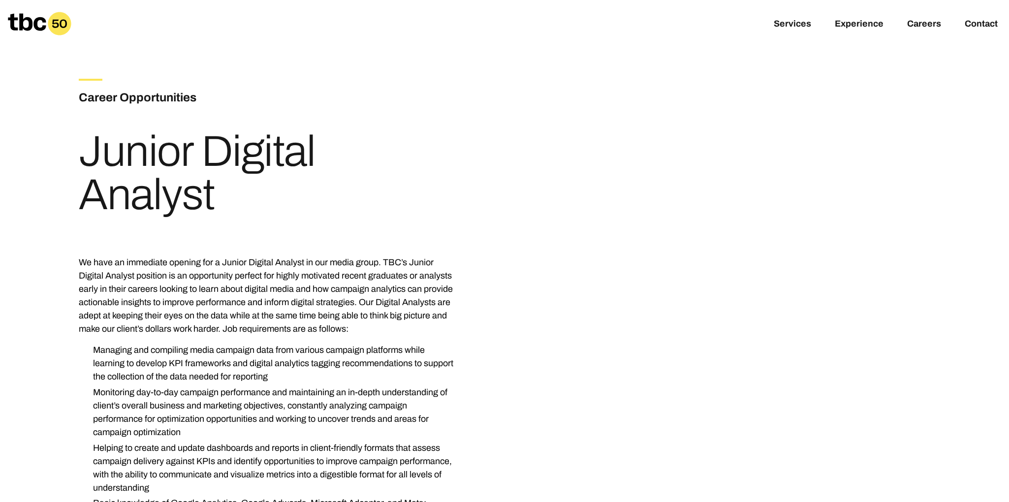 The height and width of the screenshot is (502, 1009). I want to click on a: Homepage, so click(39, 24).